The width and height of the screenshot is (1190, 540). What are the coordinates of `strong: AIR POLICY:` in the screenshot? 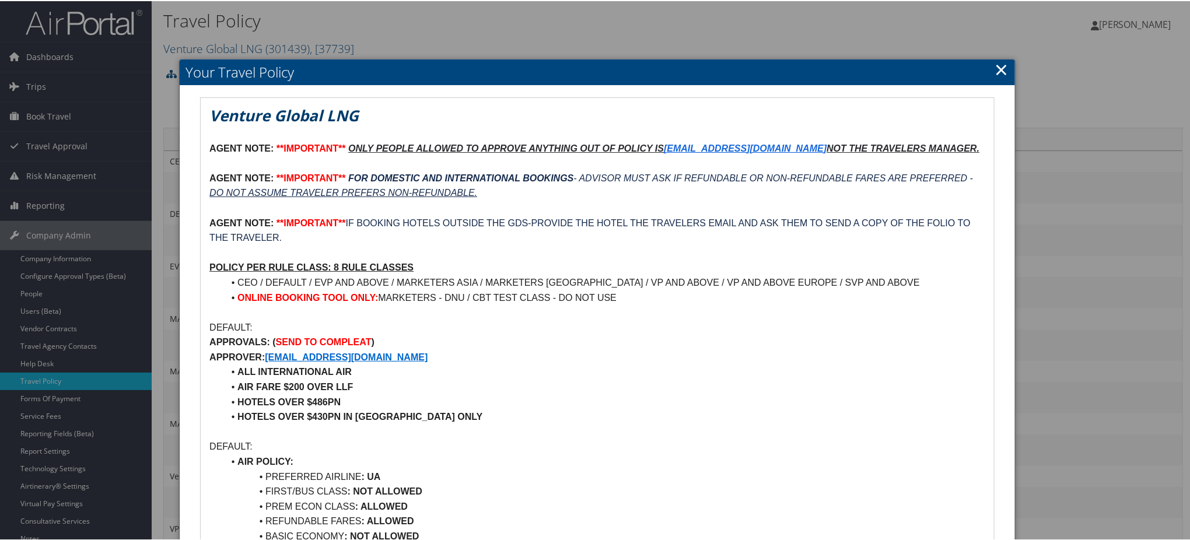 It's located at (265, 460).